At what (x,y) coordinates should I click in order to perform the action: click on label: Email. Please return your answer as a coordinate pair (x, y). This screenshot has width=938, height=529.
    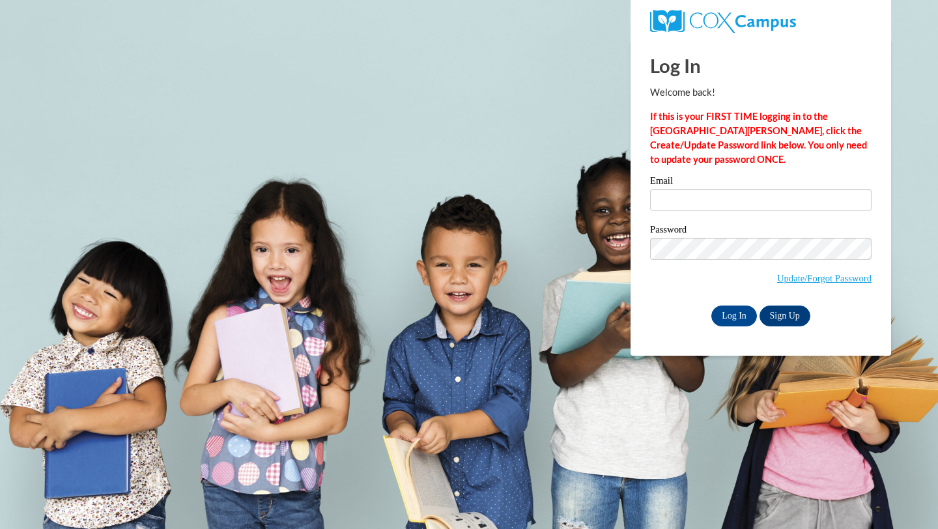
    Looking at the image, I should click on (760, 182).